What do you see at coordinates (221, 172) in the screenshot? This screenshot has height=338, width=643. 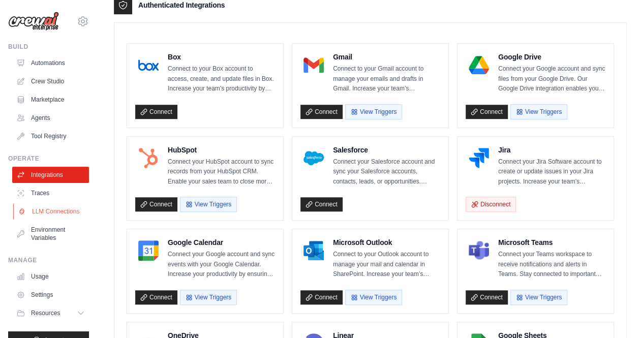 I see `p: Connect your HubSpot account to sync records from your HubSpot CRM. Enable your sales team to clo...` at bounding box center [221, 172].